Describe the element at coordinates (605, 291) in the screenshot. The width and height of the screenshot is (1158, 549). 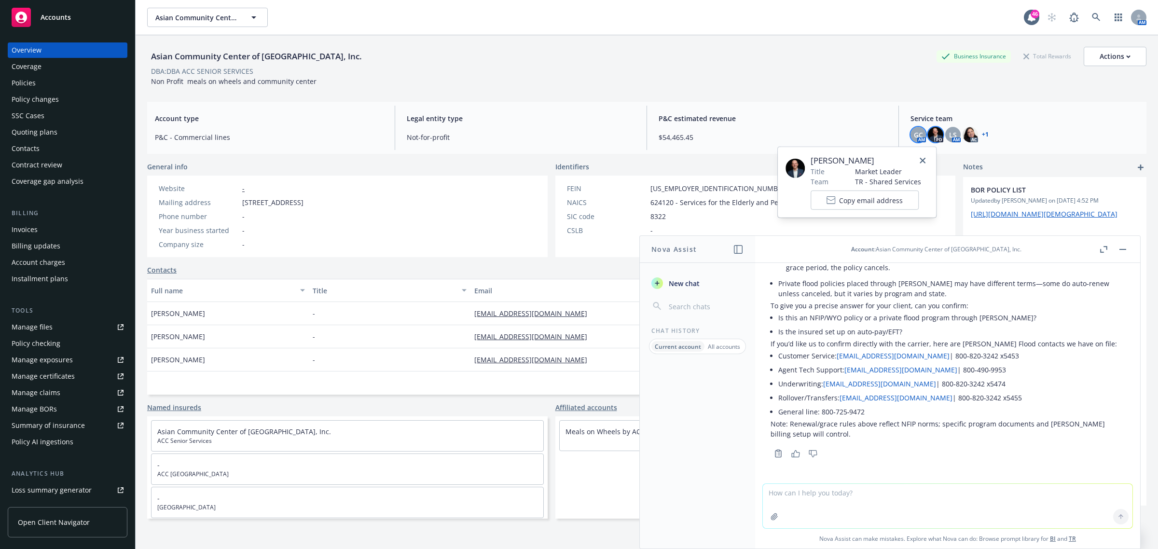
I see `button: Email` at that location.